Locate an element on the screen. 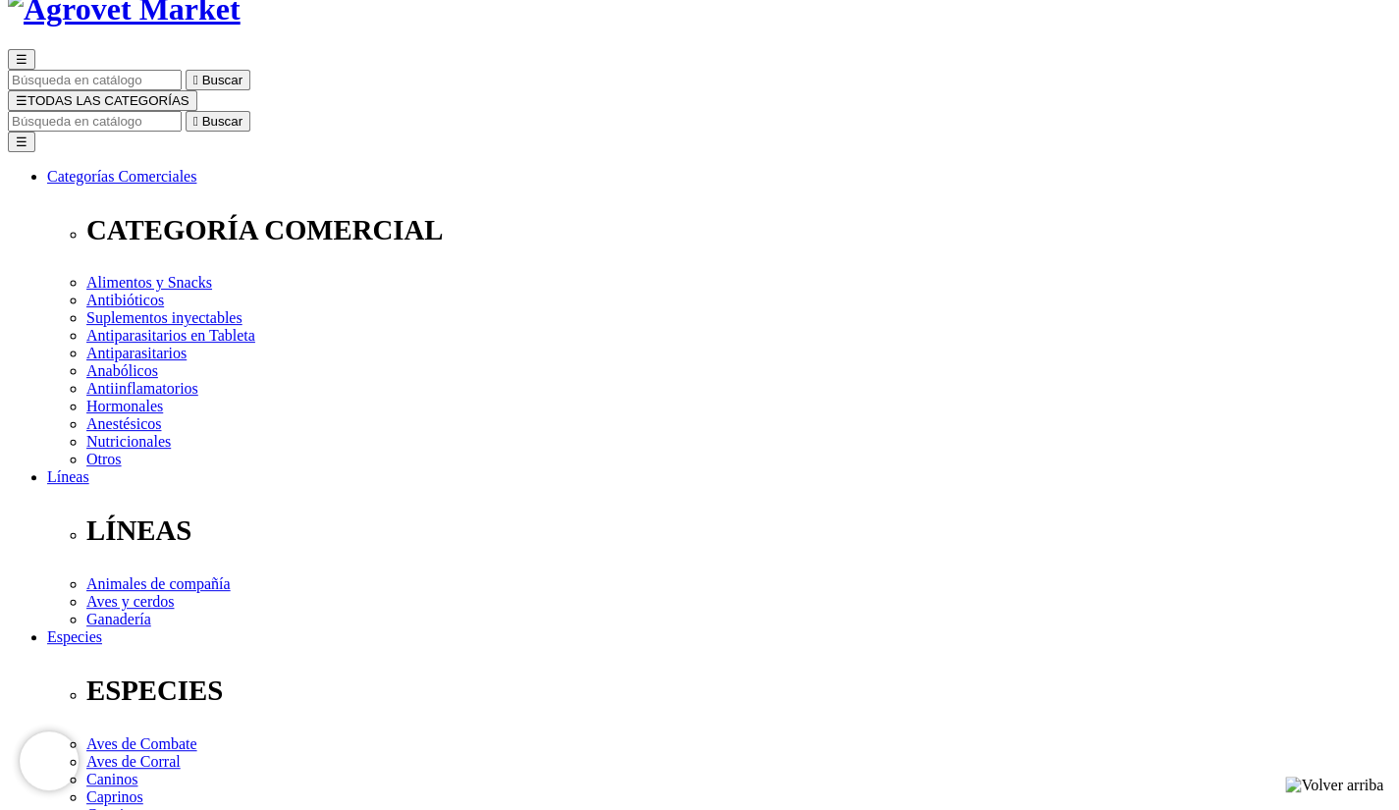 This screenshot has width=1399, height=810. a: Suplementos inyectables is located at coordinates (164, 317).